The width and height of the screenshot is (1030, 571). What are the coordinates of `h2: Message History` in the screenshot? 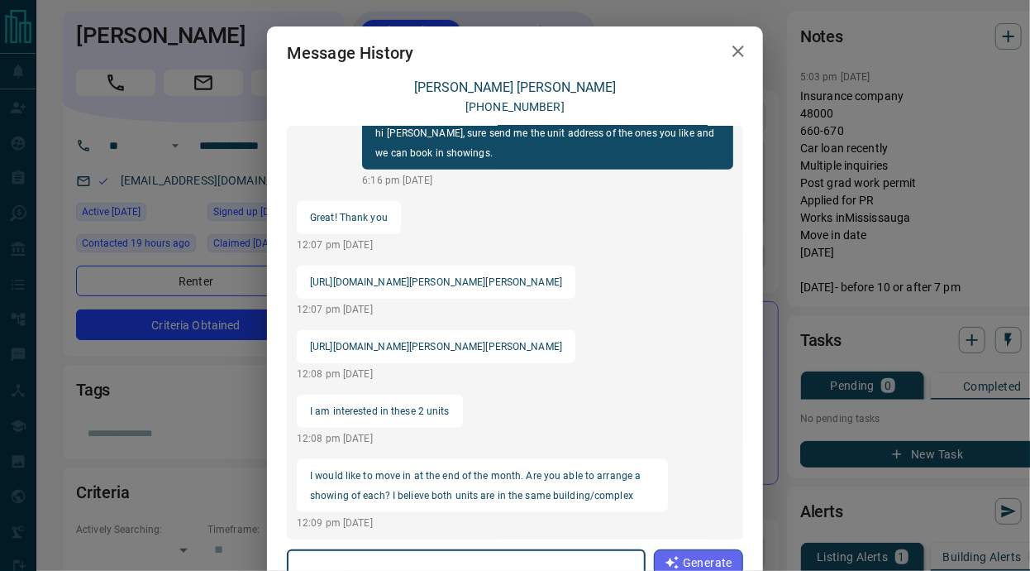 It's located at (350, 53).